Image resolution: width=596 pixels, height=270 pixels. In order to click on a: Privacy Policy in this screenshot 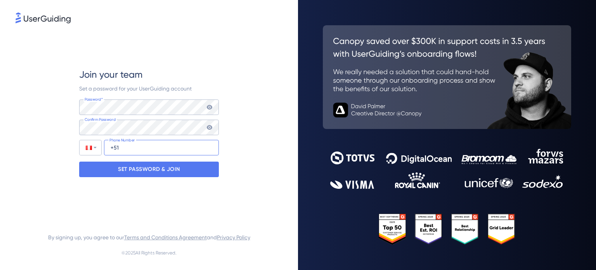, I will do `click(234, 237)`.